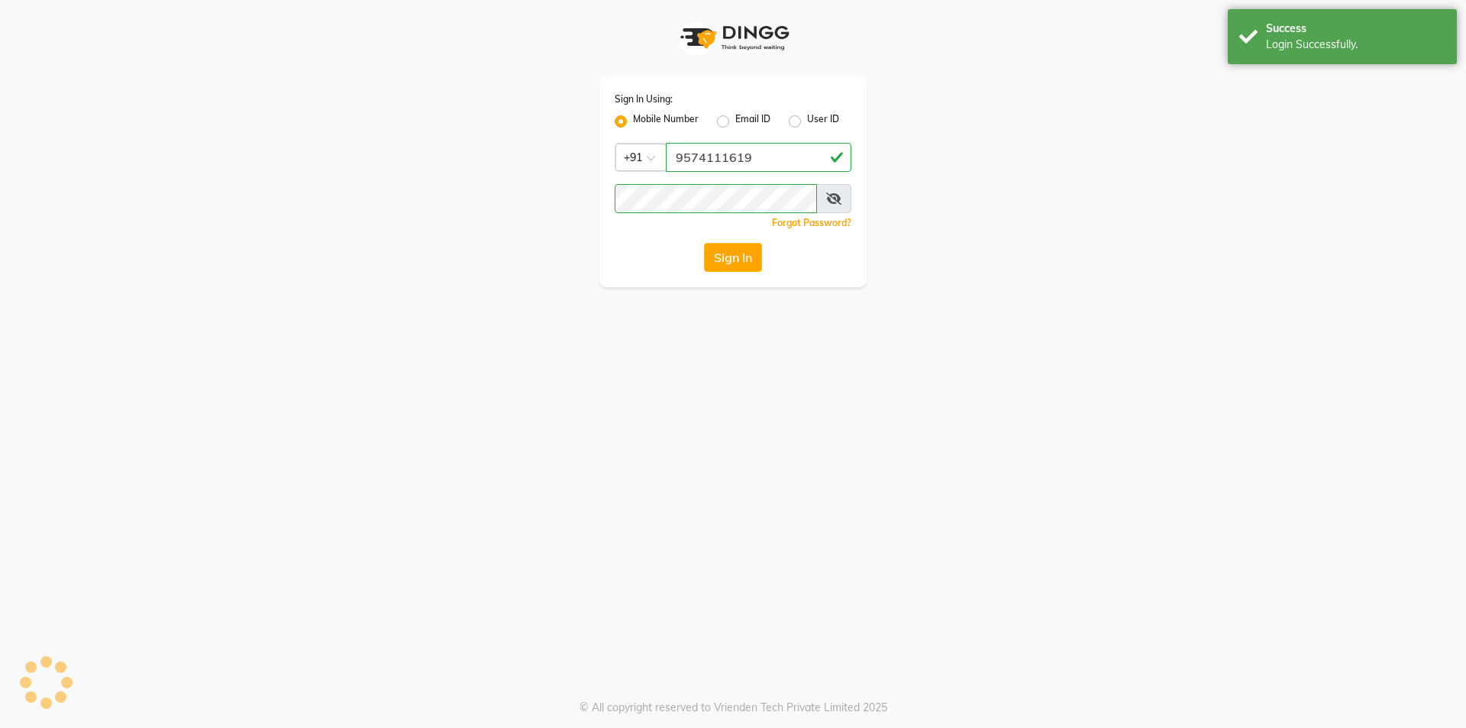 Image resolution: width=1466 pixels, height=728 pixels. Describe the element at coordinates (666, 121) in the screenshot. I see `label: Mobile Number` at that location.